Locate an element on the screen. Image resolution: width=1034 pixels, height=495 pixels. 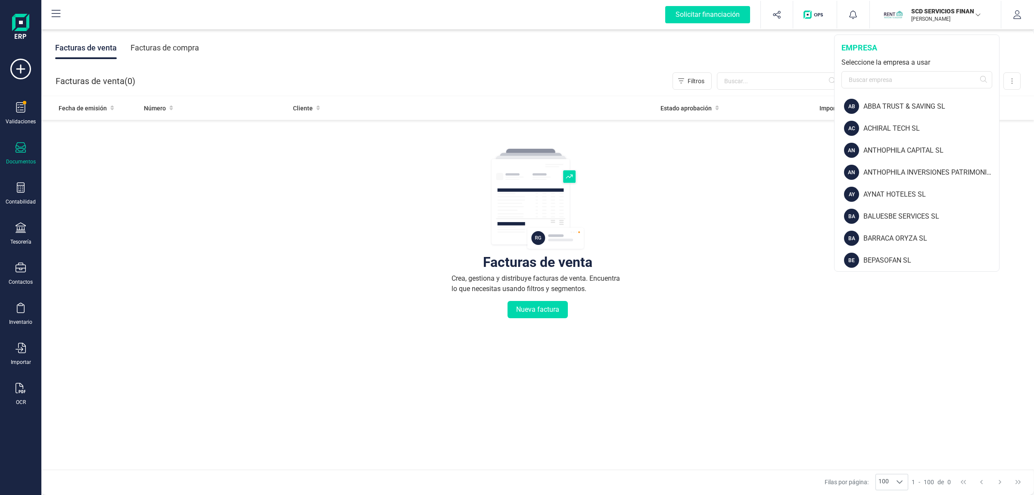
div: BARRACA ORYZA SL is located at coordinates (931, 238).